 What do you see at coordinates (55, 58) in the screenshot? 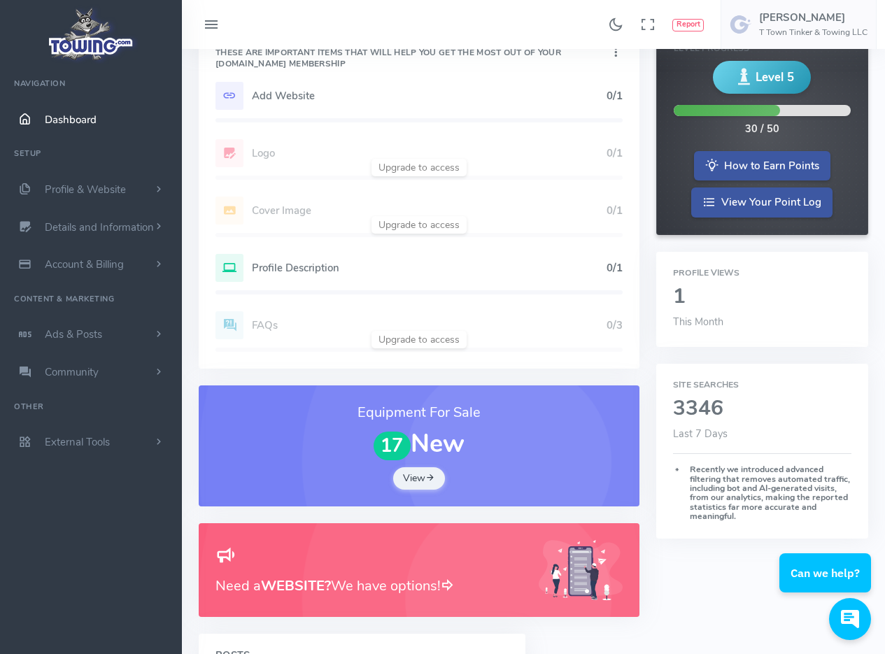
I see `button: Can we help?` at bounding box center [55, 58].